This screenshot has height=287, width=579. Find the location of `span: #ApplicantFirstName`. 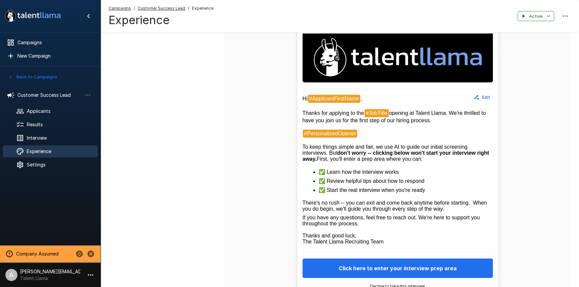

span: #ApplicantFirstName is located at coordinates (334, 99).